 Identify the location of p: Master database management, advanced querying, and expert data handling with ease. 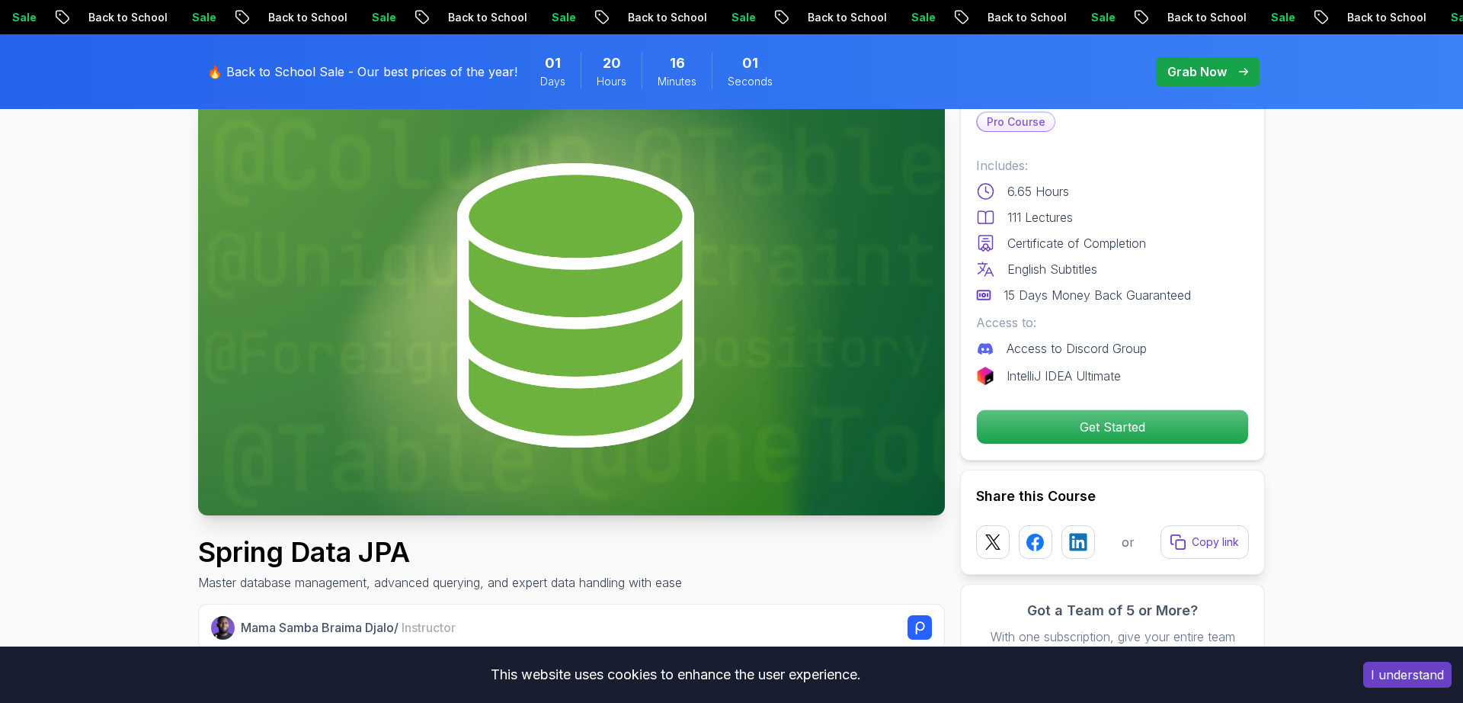
(440, 582).